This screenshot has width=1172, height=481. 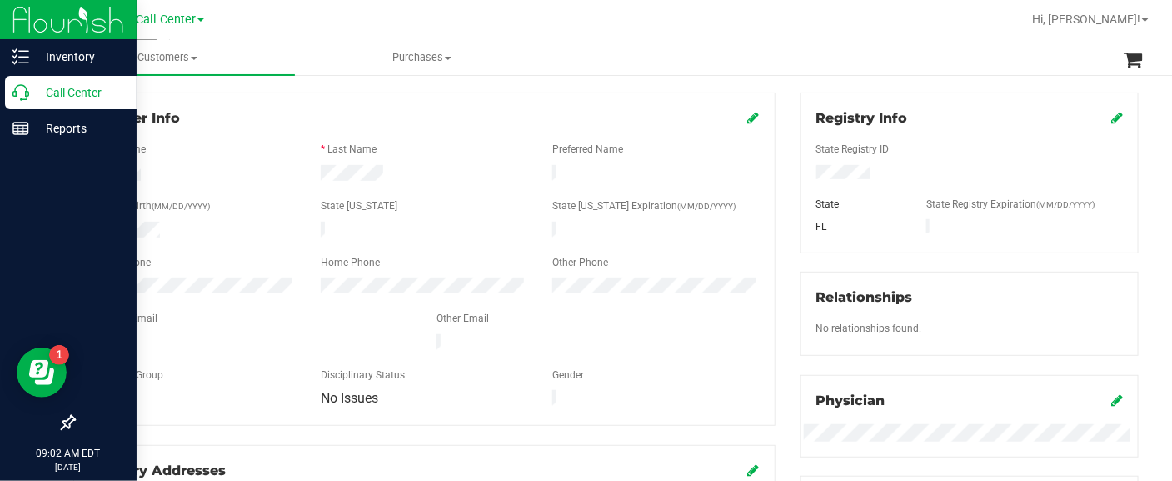 What do you see at coordinates (422, 57) in the screenshot?
I see `span: Purchases` at bounding box center [422, 57].